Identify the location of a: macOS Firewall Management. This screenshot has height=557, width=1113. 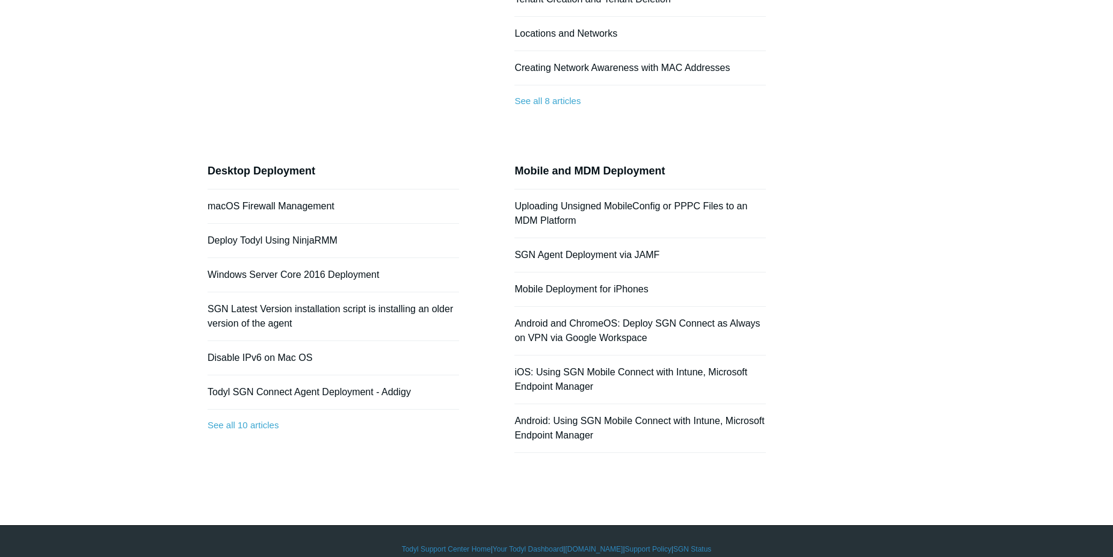
(271, 206).